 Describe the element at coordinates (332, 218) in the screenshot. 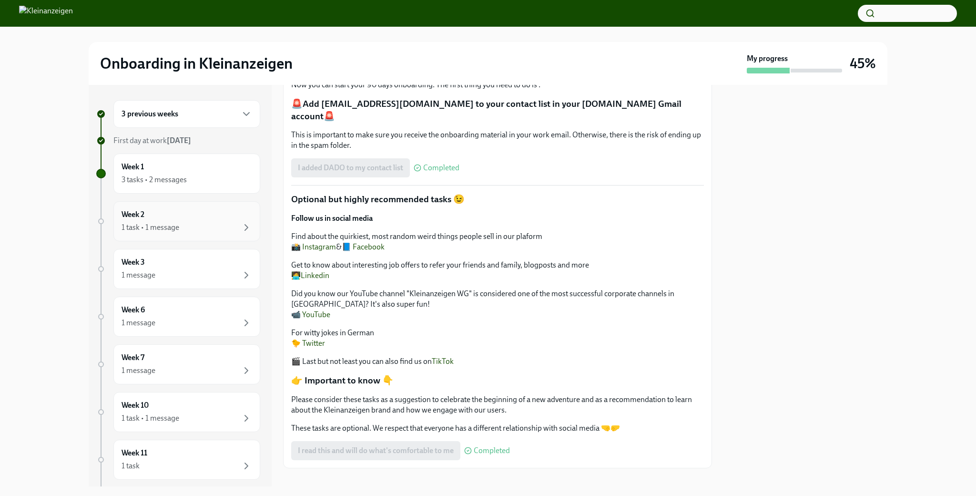

I see `strong: Follow us in social media` at that location.